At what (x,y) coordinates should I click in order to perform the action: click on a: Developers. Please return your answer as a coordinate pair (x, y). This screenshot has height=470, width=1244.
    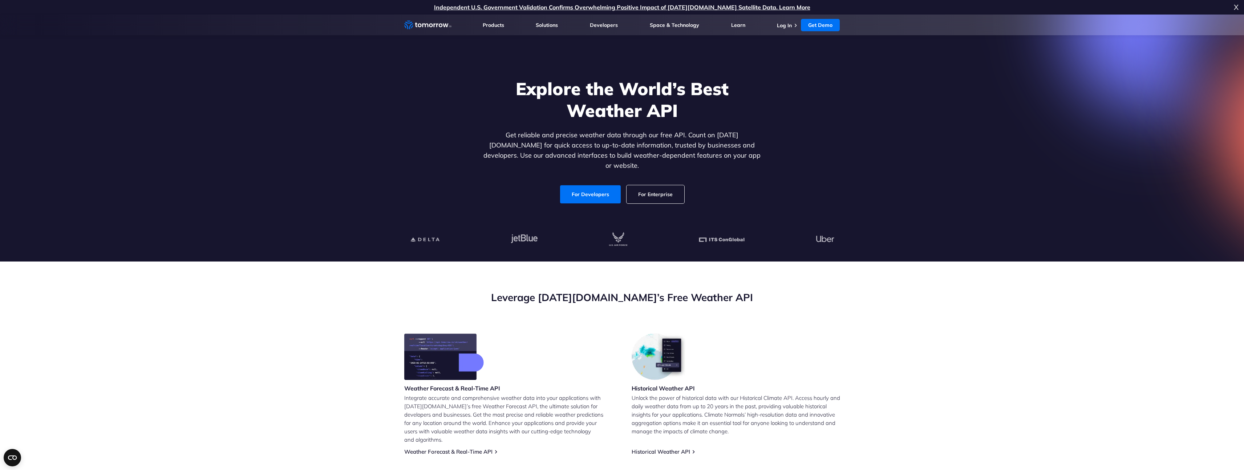
    Looking at the image, I should click on (603, 25).